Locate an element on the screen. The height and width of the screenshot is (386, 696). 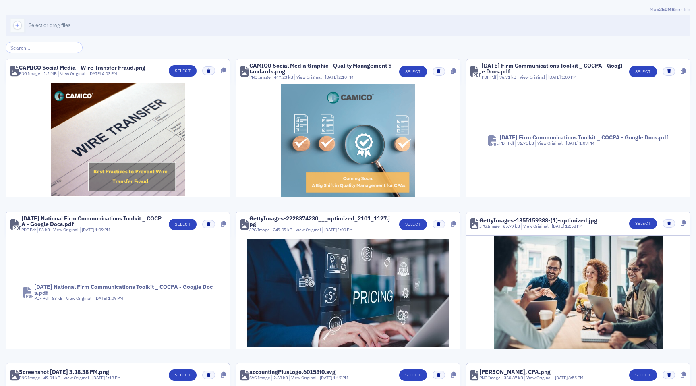
span: 12:58 PM is located at coordinates (574, 226).